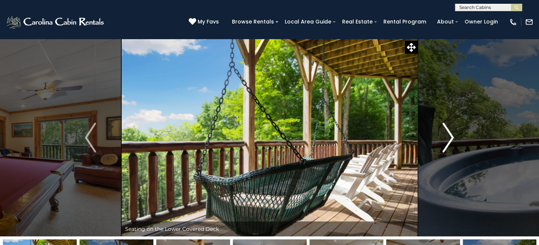 The width and height of the screenshot is (539, 245). Describe the element at coordinates (358, 22) in the screenshot. I see `a: Real Estate` at that location.